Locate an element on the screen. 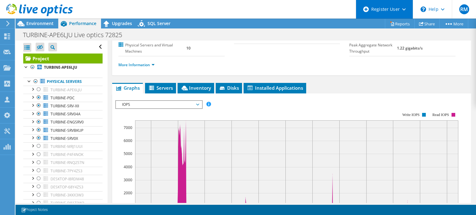 This screenshot has width=476, height=215. a: TURBINE-SRV04A is located at coordinates (63, 114).